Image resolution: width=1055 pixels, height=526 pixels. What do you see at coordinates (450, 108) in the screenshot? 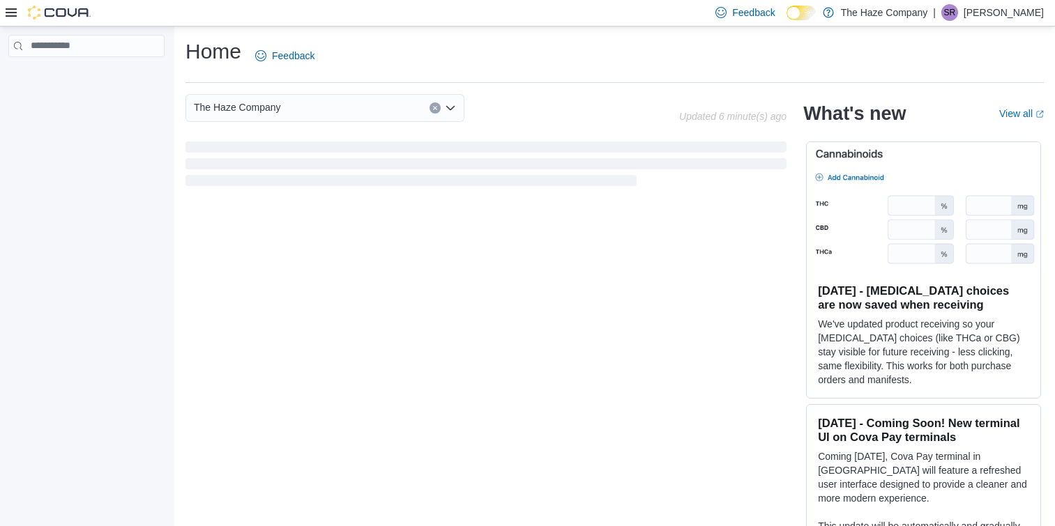
I see `button: Open list of options` at bounding box center [450, 108].